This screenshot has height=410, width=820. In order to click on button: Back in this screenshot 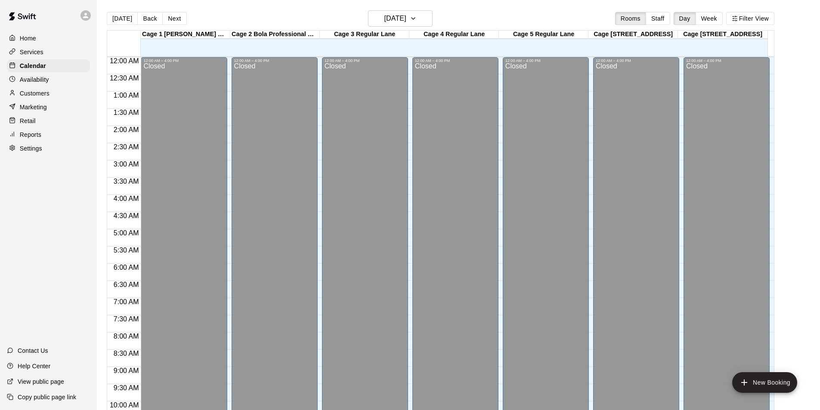, I will do `click(150, 19)`.